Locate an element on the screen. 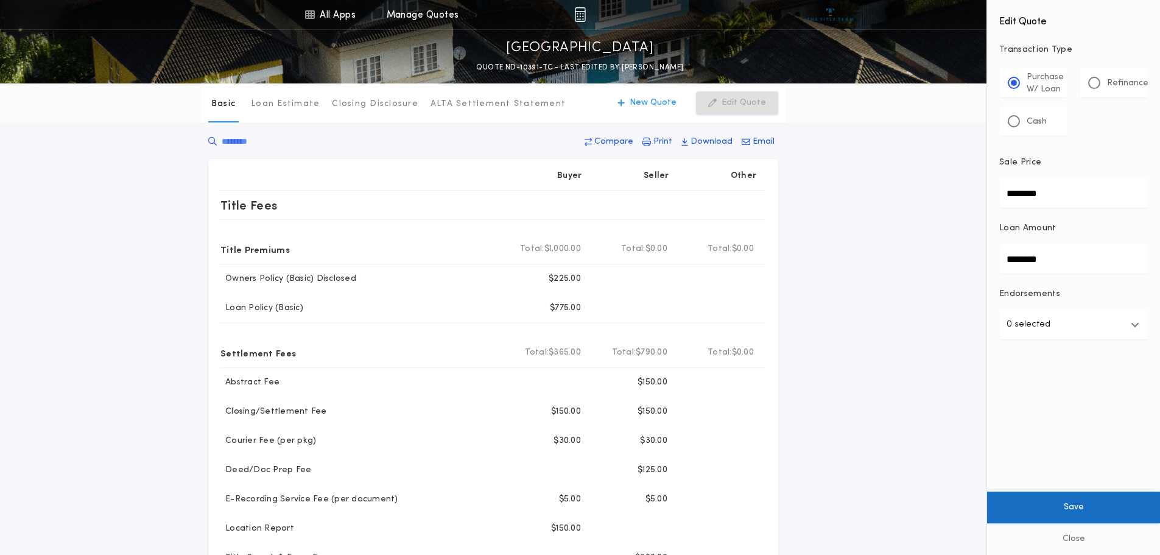 This screenshot has width=1160, height=555. button: Close is located at coordinates (1073, 539).